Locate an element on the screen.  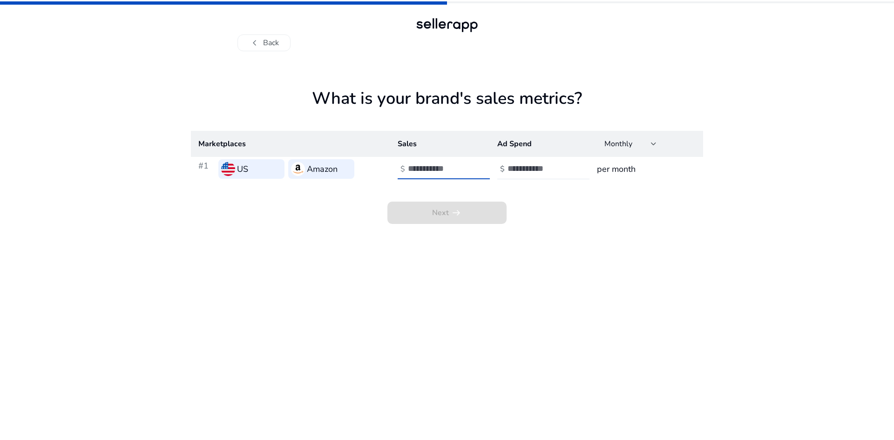
th: Marketplaces is located at coordinates (291, 144).